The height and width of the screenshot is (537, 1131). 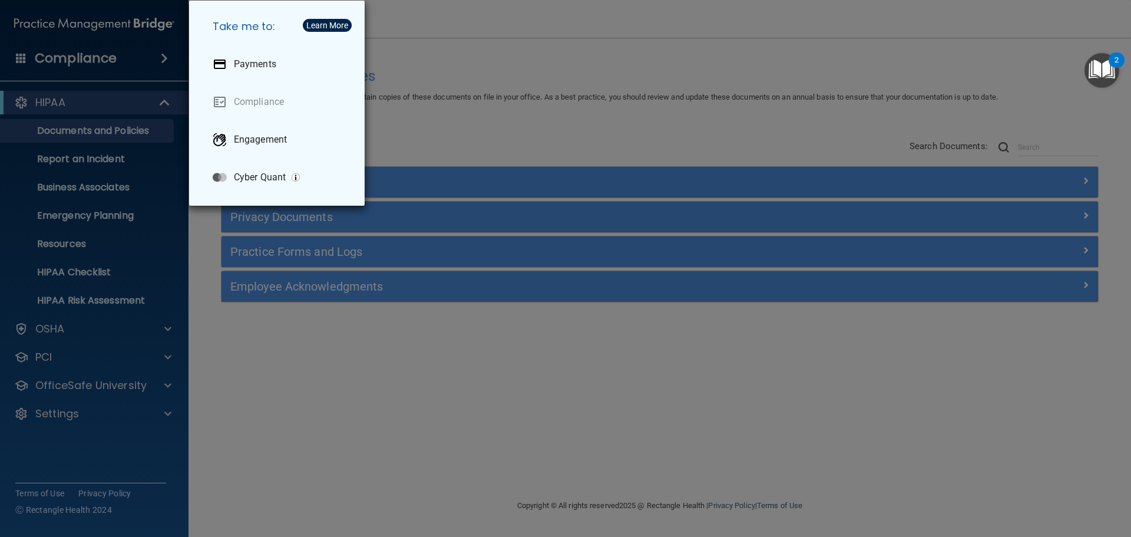 I want to click on p: Payments, so click(x=255, y=64).